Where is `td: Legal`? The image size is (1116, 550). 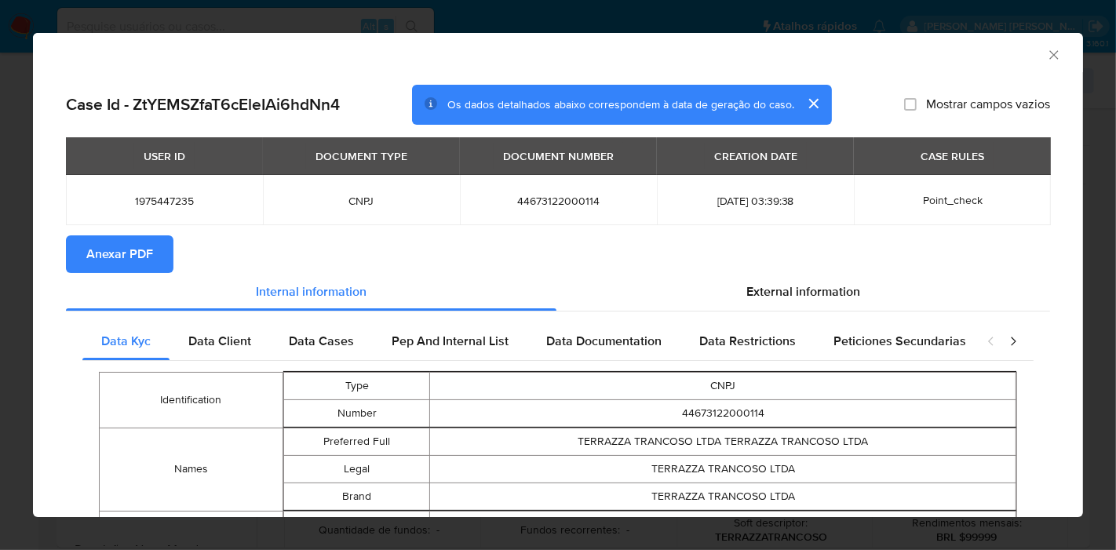
td: Legal is located at coordinates (356, 468).